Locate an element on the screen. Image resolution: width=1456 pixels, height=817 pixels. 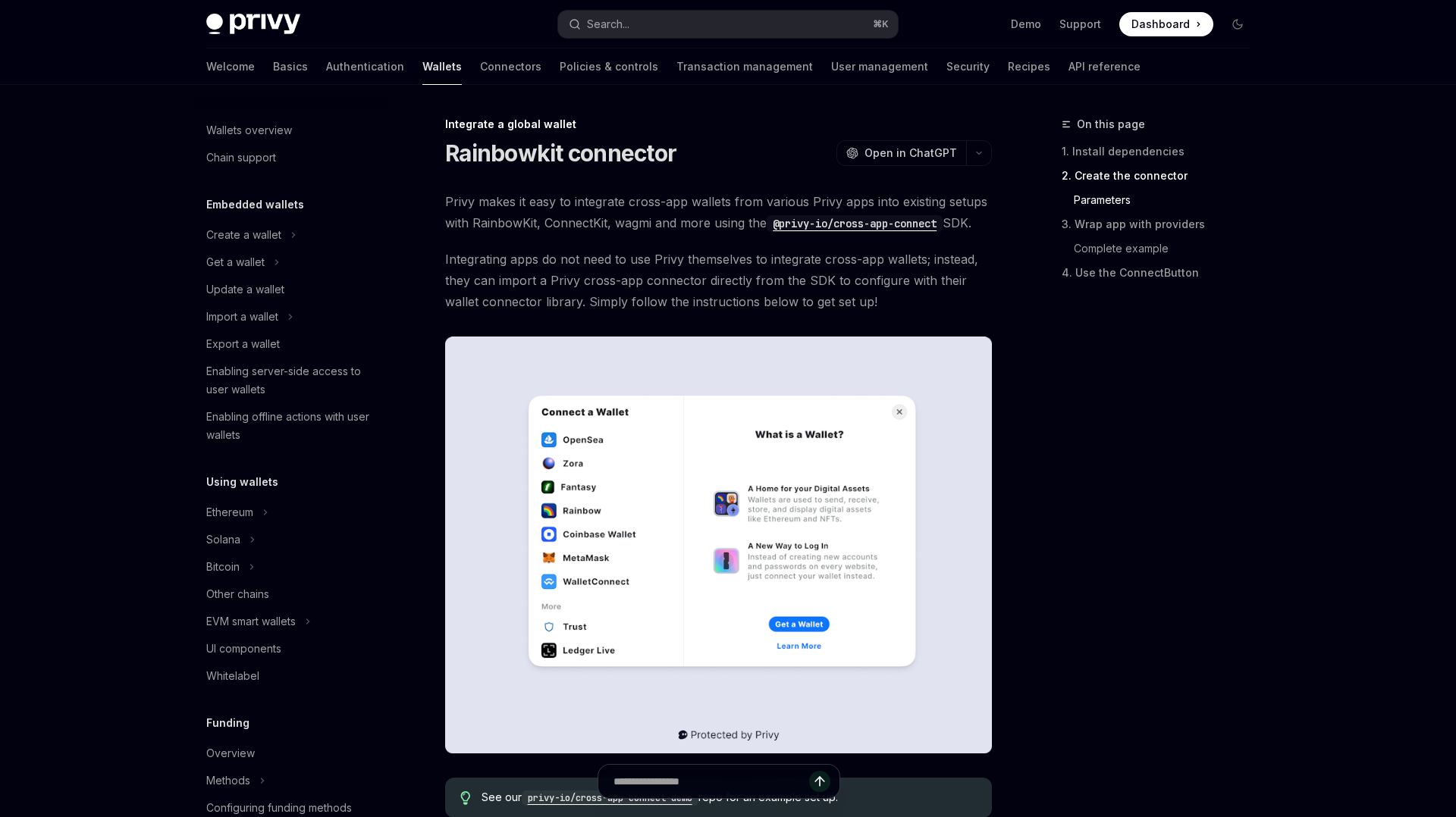
a: Overview is located at coordinates (291, 754).